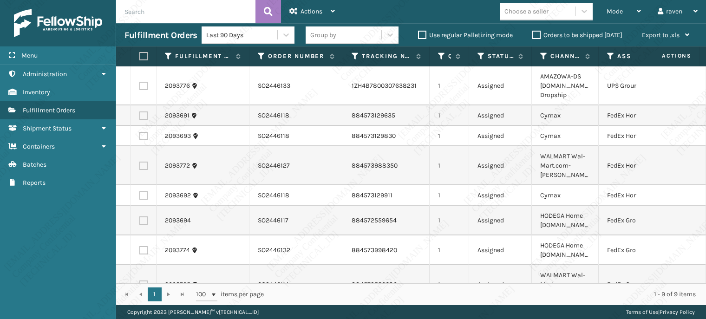 This screenshot has width=706, height=319. Describe the element at coordinates (374, 284) in the screenshot. I see `a: 884572550680` at that location.